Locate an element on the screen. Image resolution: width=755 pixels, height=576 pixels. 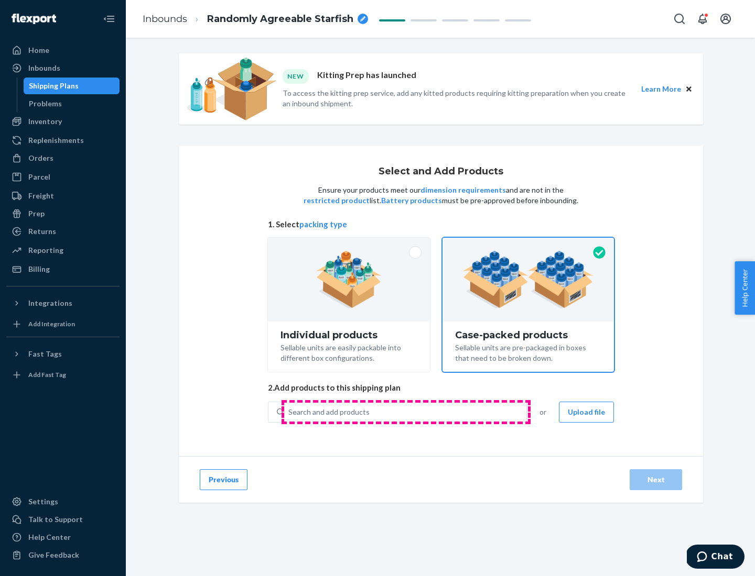
button: Battery products is located at coordinates (411, 201).